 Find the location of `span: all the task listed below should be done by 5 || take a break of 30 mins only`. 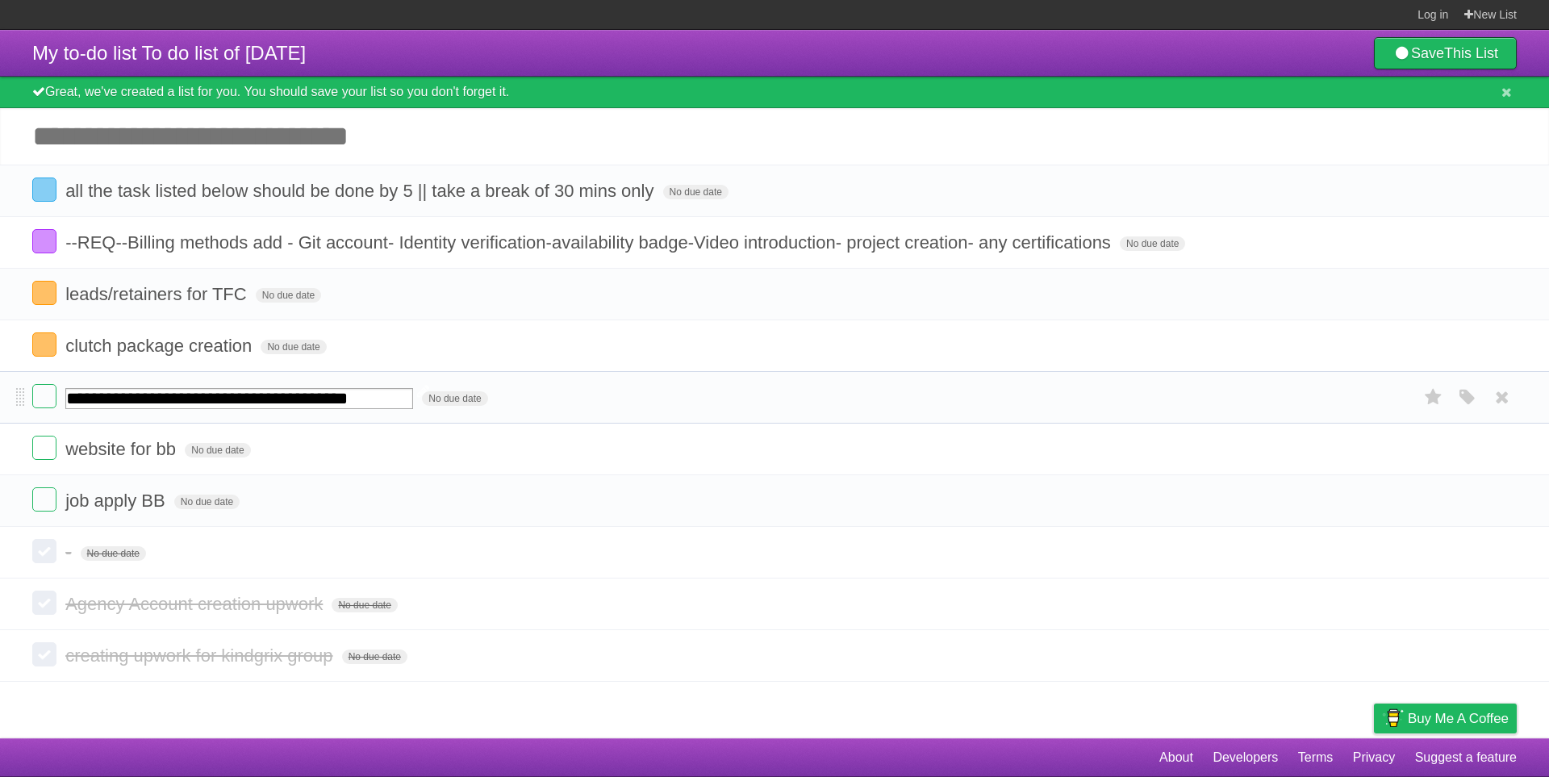

span: all the task listed below should be done by 5 || take a break of 30 mins only is located at coordinates (362, 190).